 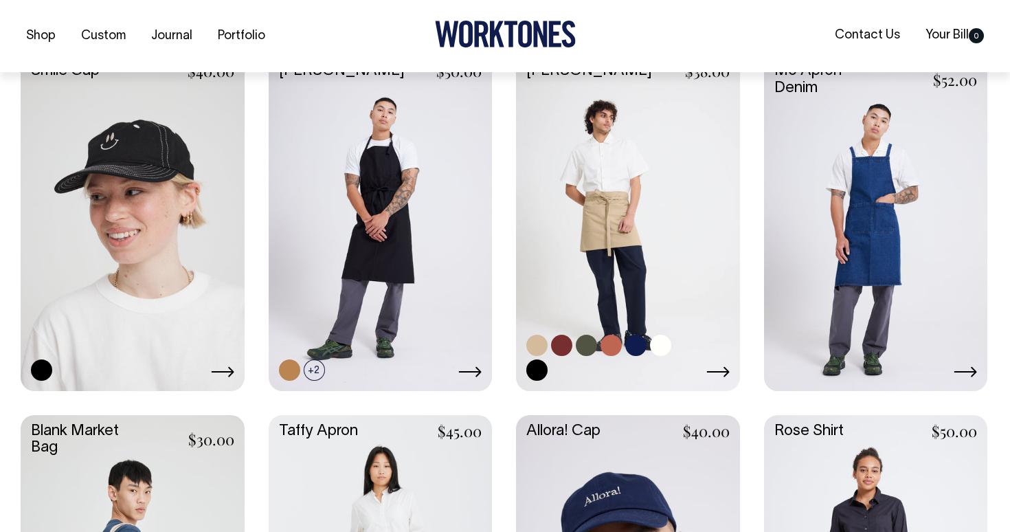 I want to click on a: Portfolio, so click(x=241, y=36).